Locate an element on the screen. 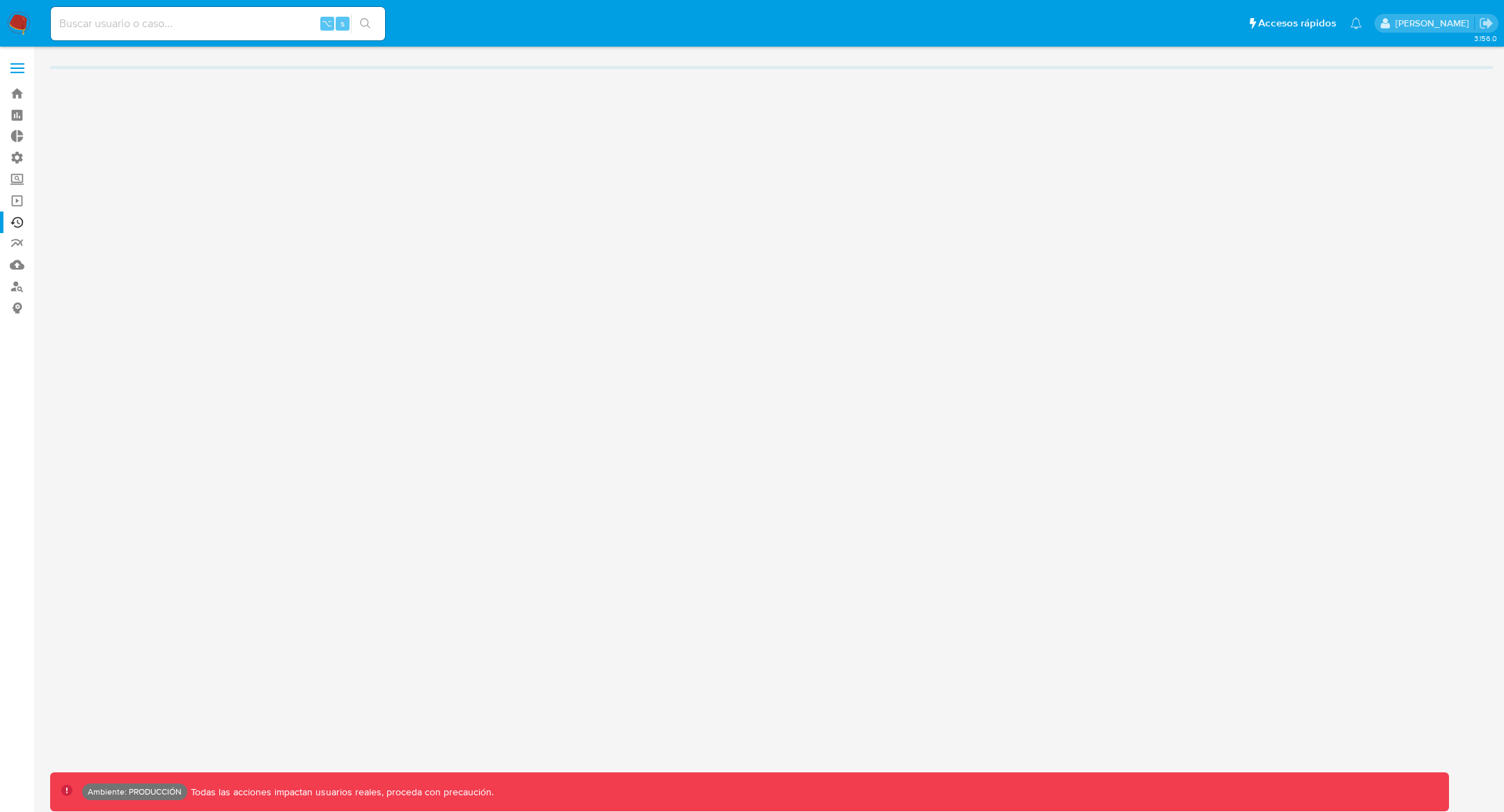 Image resolution: width=1504 pixels, height=812 pixels. input: Buscar usuario o caso... is located at coordinates (218, 24).